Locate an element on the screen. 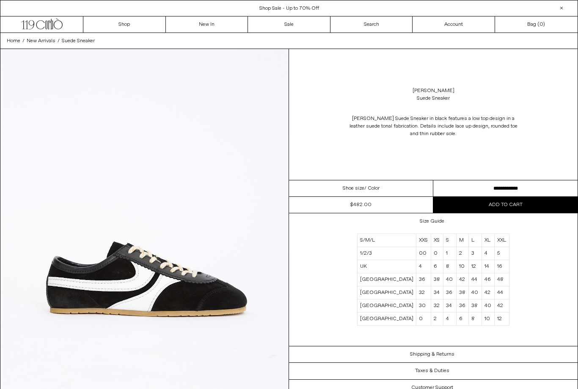 Image resolution: width=578 pixels, height=389 pixels. td: 00 is located at coordinates (423, 254).